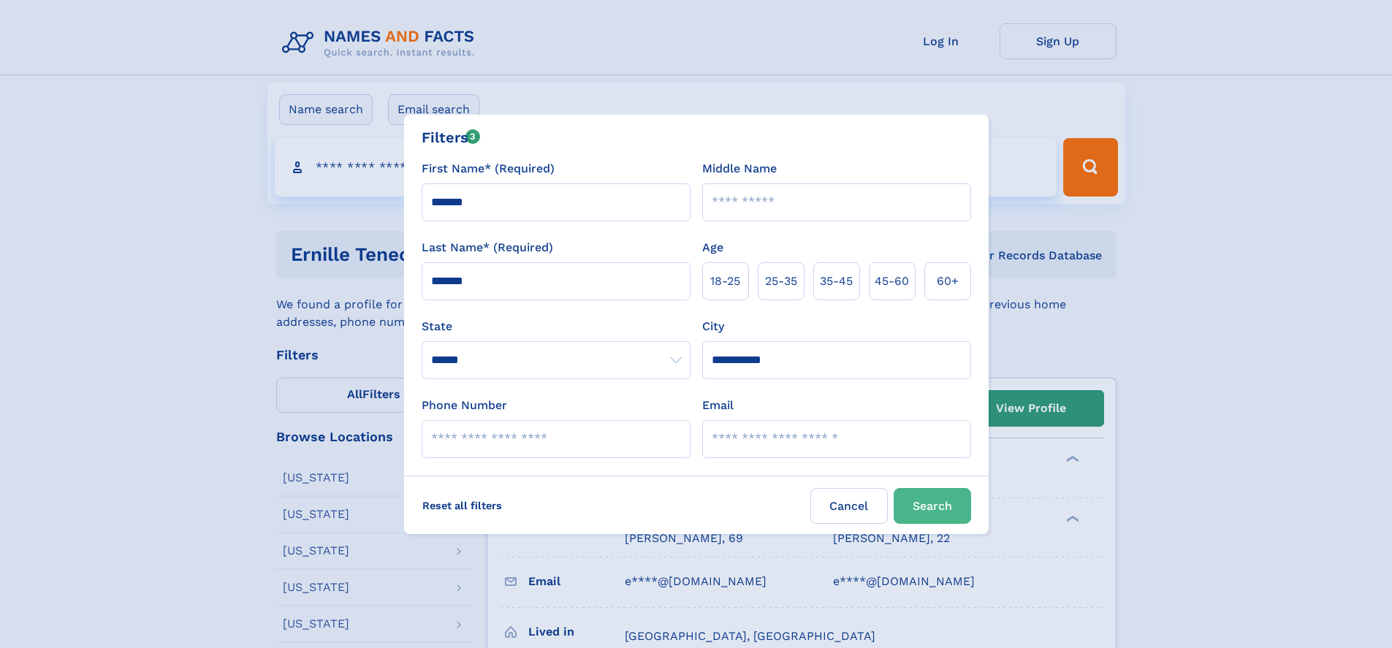  I want to click on span: 35‑45, so click(836, 281).